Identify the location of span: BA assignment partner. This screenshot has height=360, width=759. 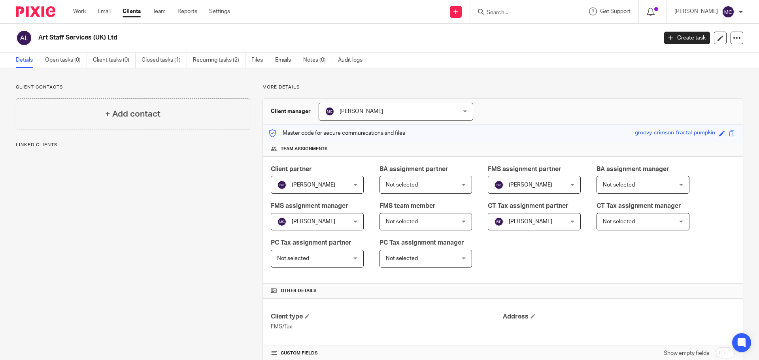
(414, 169).